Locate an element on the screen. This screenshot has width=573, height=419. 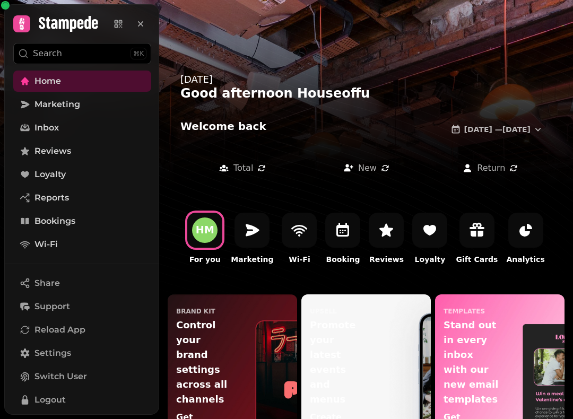
button: Reload App is located at coordinates (82, 330).